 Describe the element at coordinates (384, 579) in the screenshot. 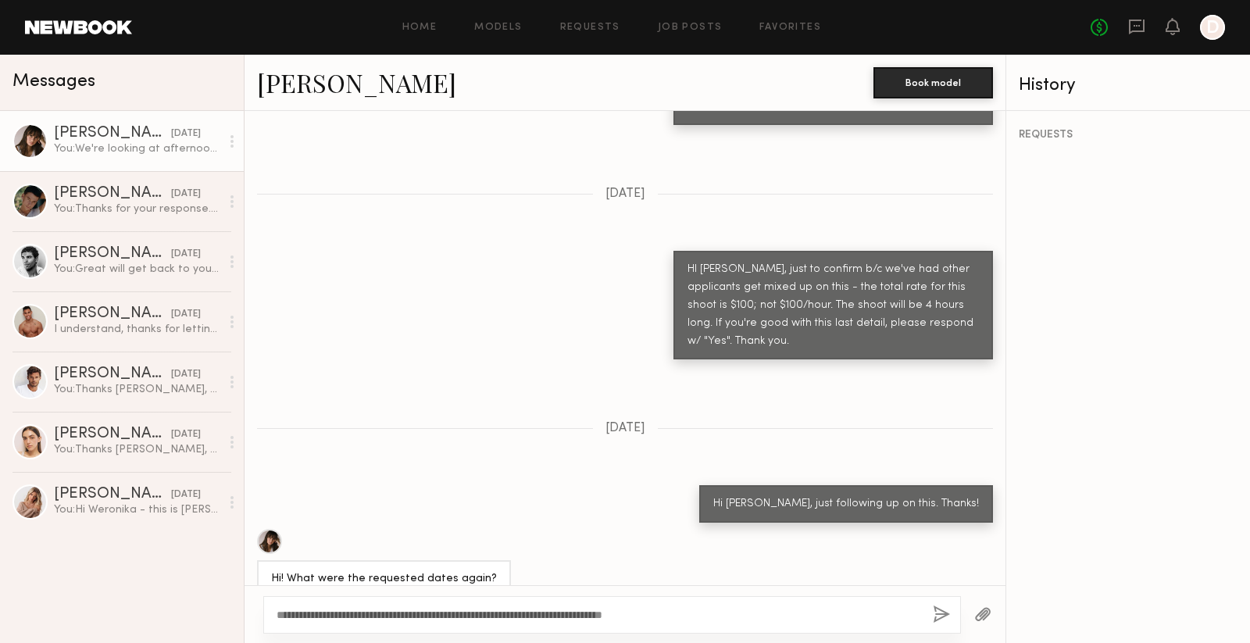

I see `div: Hi! What were the requested dates again?` at that location.